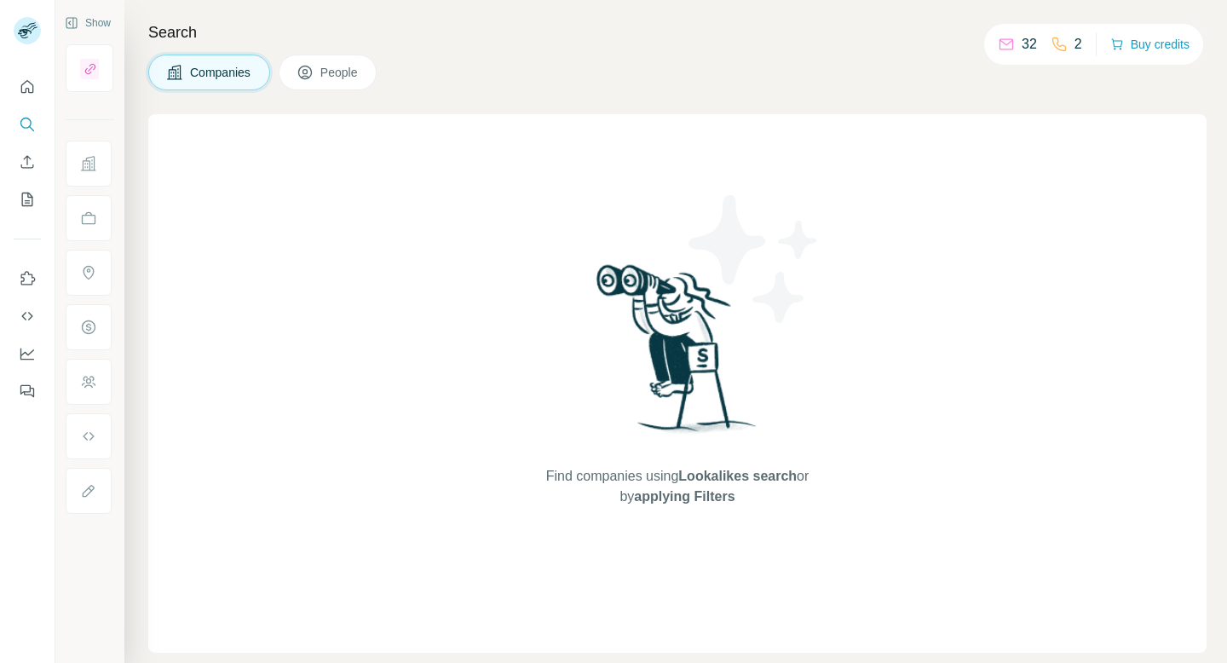 This screenshot has width=1227, height=663. Describe the element at coordinates (27, 199) in the screenshot. I see `button: My lists` at that location.